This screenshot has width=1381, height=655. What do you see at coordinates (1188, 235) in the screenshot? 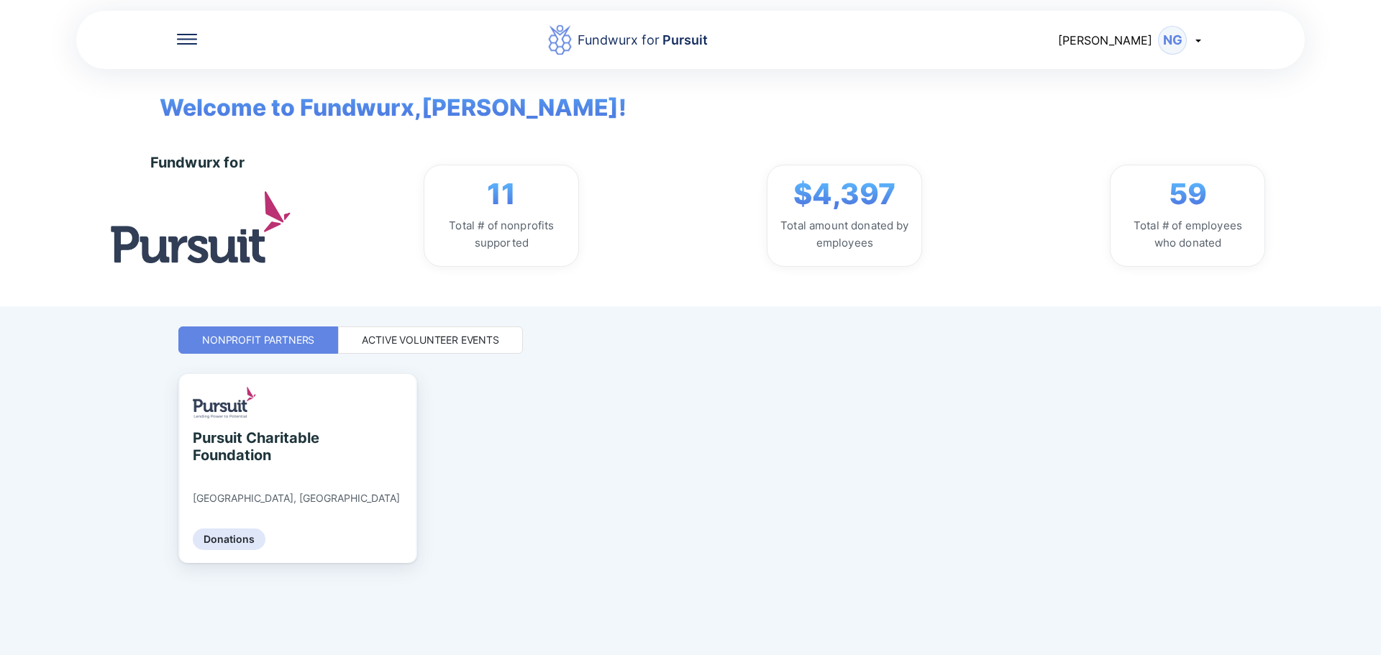
I see `div: Total # of employees who donated` at bounding box center [1188, 235].